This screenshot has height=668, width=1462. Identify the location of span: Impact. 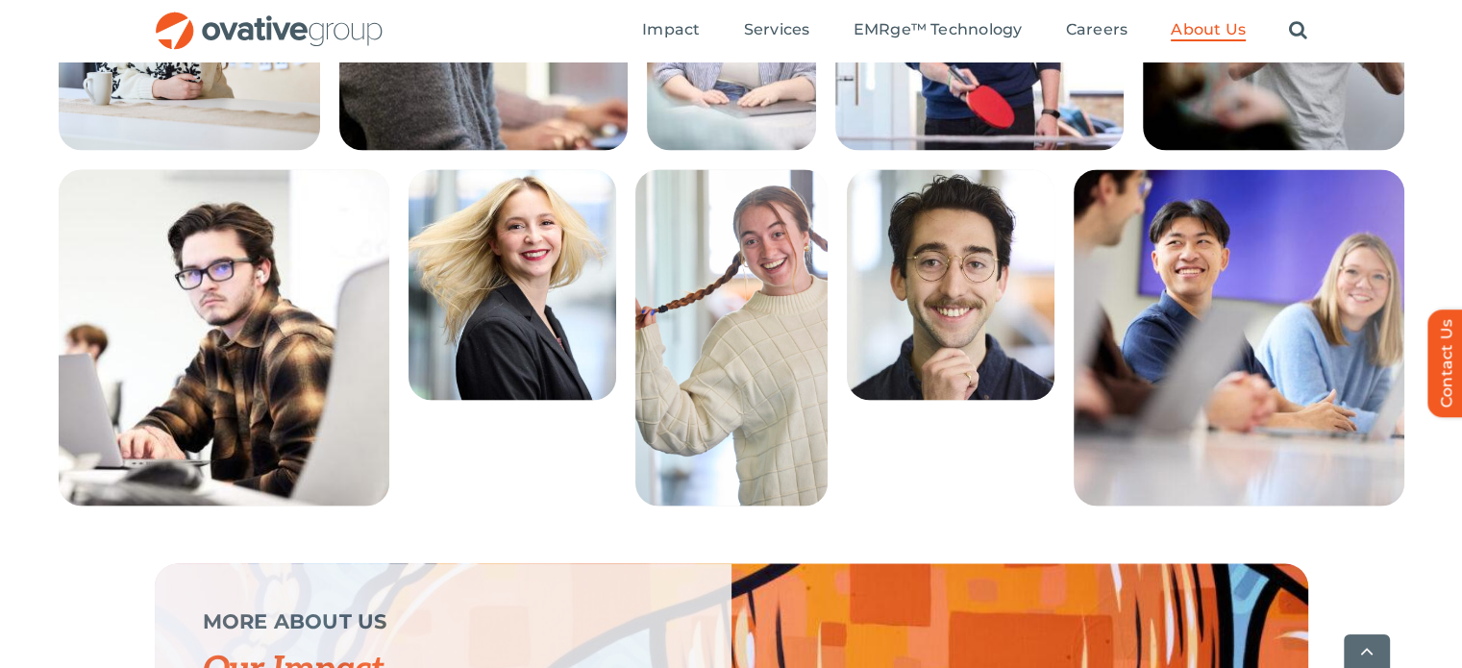
(671, 30).